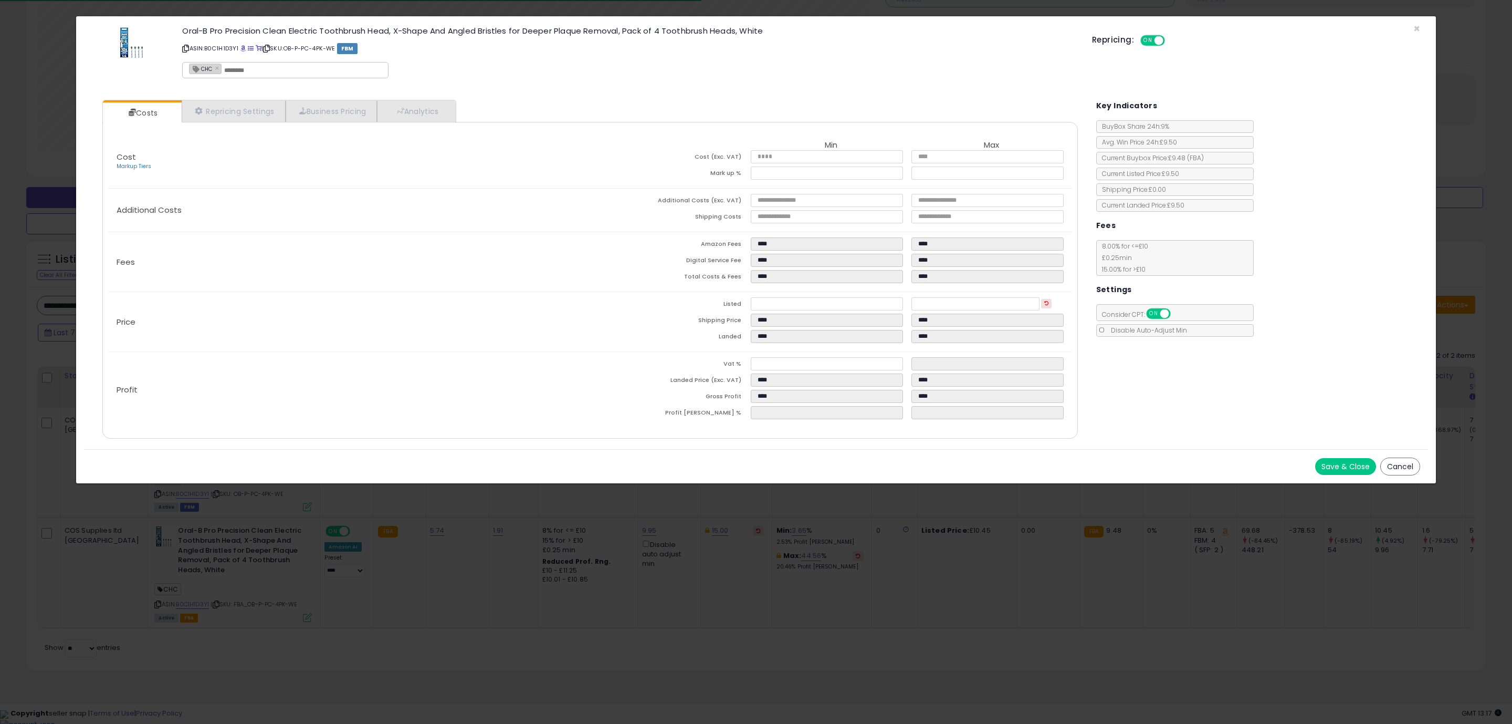 This screenshot has width=1512, height=724. Describe the element at coordinates (1186, 158) in the screenshot. I see `span: £9.48` at that location.